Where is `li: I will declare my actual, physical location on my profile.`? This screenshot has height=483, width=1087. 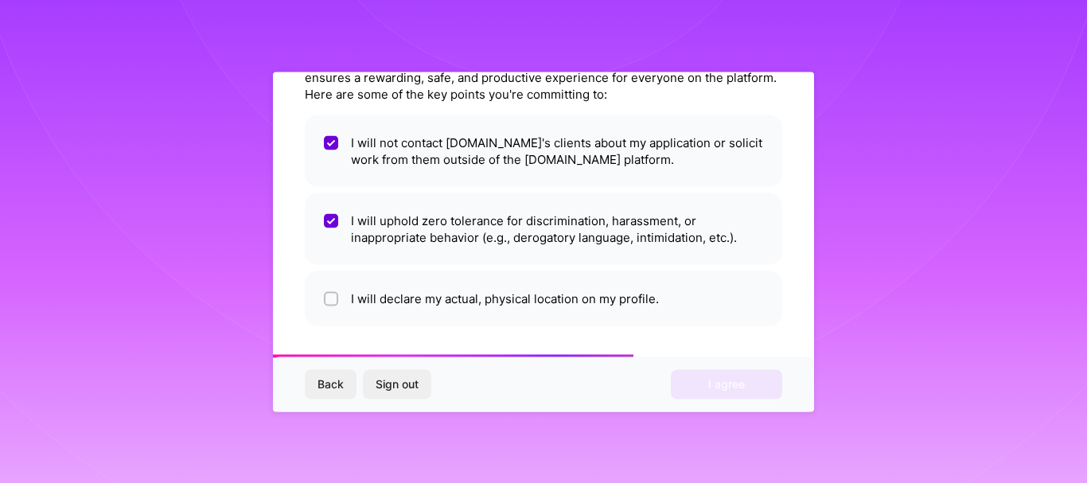 li: I will declare my actual, physical location on my profile. is located at coordinates (543, 298).